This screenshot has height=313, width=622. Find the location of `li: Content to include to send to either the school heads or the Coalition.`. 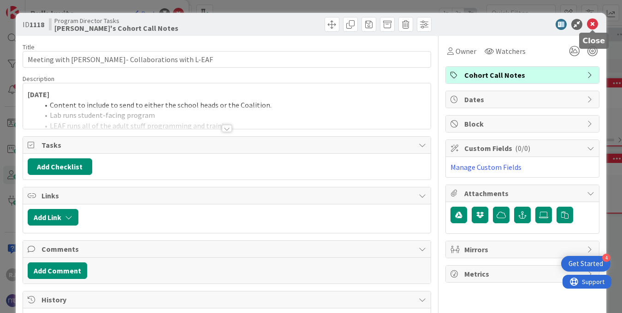

li: Content to include to send to either the school heads or the Coalition. is located at coordinates (232, 105).